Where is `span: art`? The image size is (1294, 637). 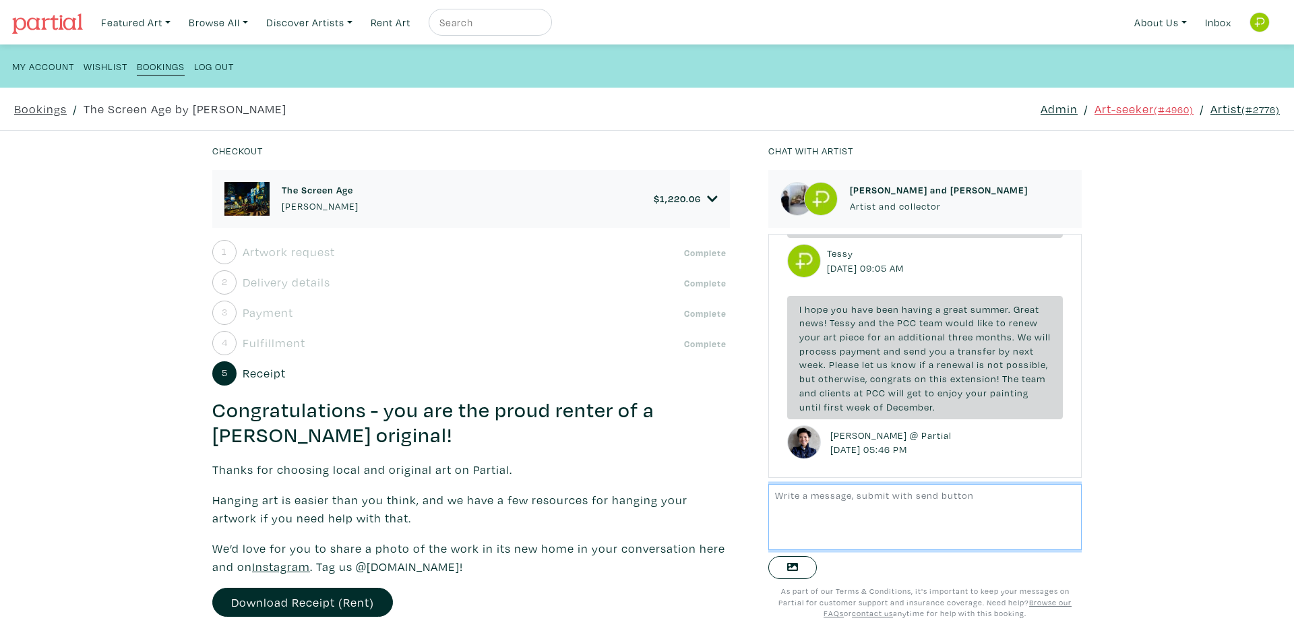 span: art is located at coordinates (830, 336).